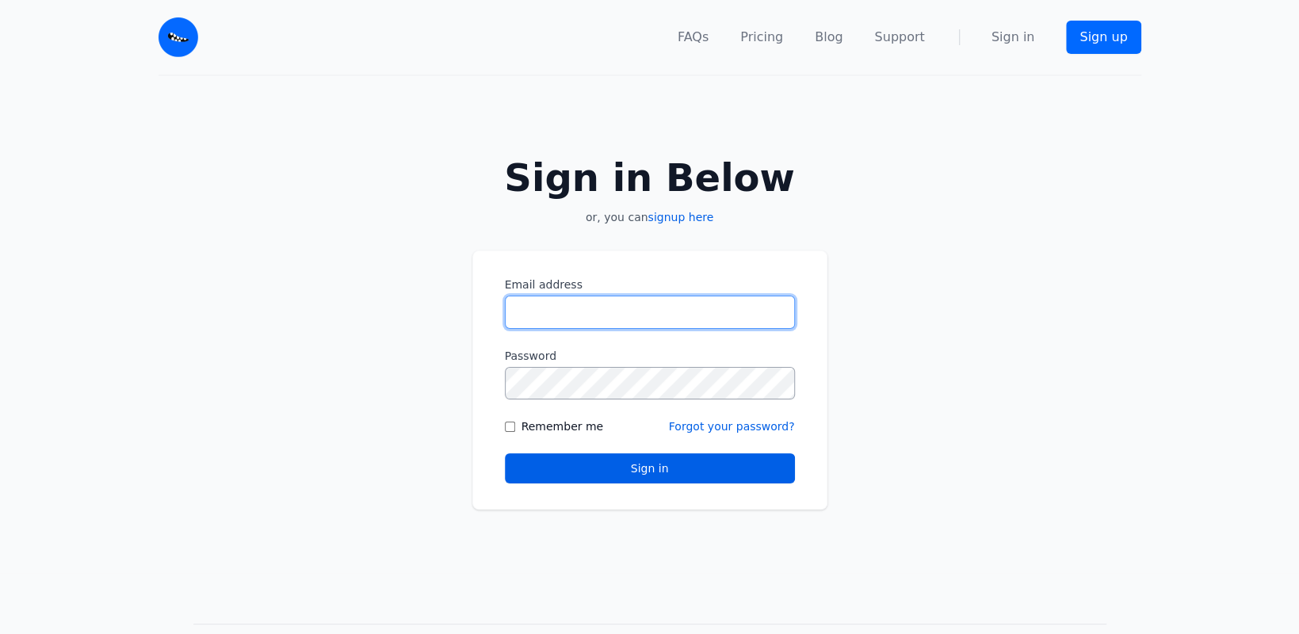  Describe the element at coordinates (178, 37) in the screenshot. I see `img: Email Monster` at that location.